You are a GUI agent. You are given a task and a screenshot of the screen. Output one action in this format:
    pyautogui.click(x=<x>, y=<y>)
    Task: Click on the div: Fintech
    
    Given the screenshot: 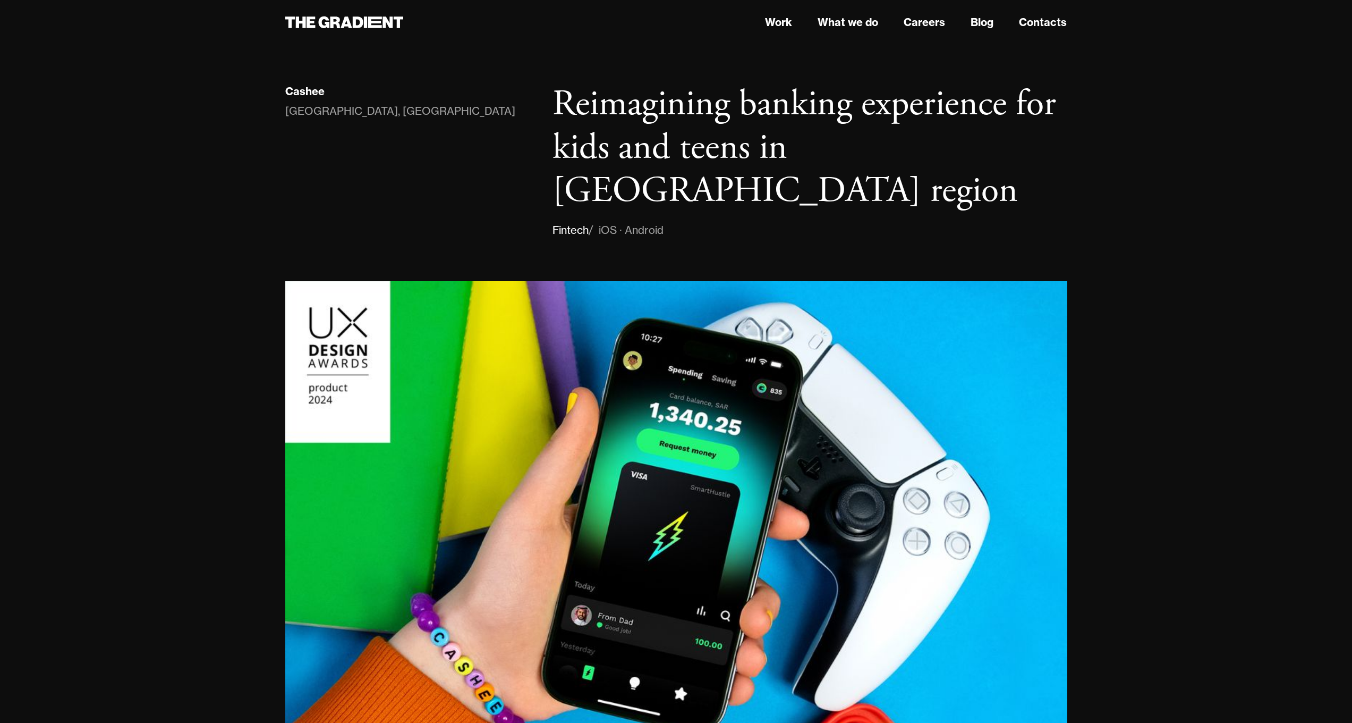 What is the action you would take?
    pyautogui.click(x=571, y=230)
    